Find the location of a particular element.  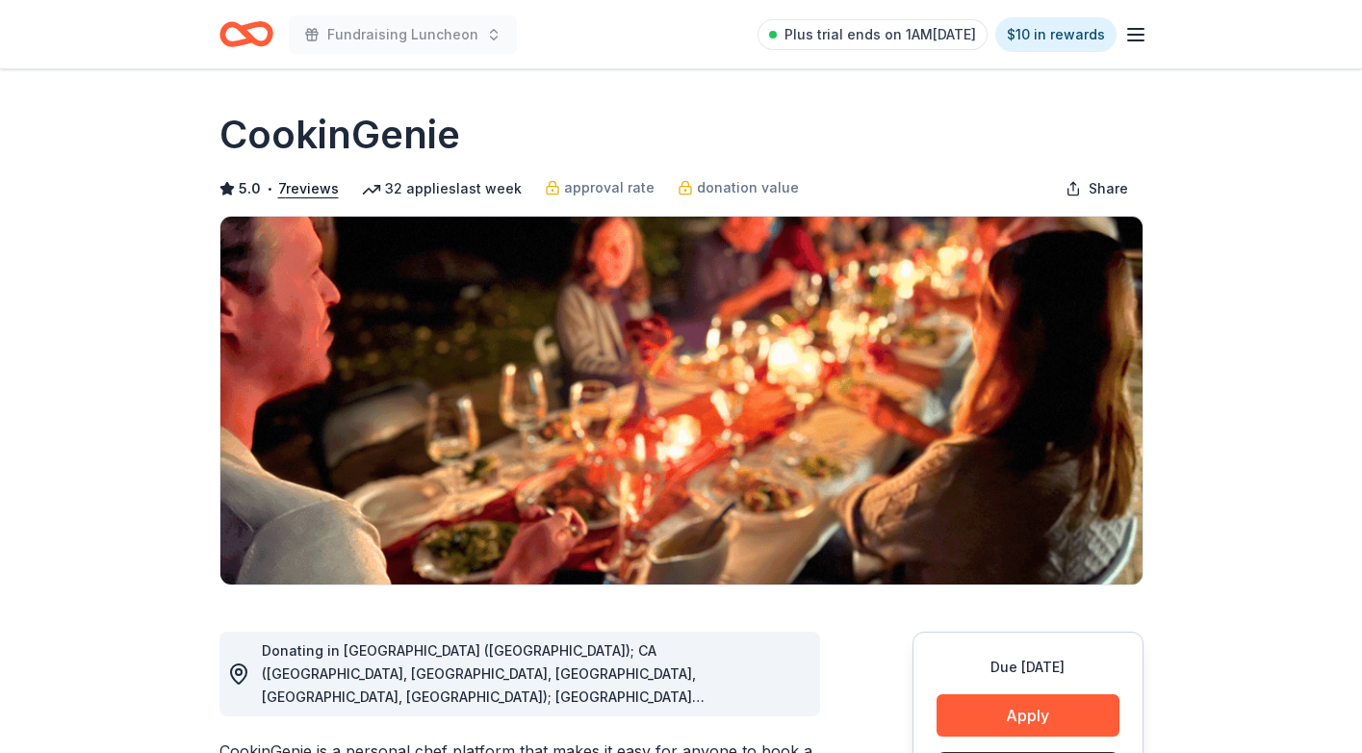

button: Apply is located at coordinates (1028, 715).